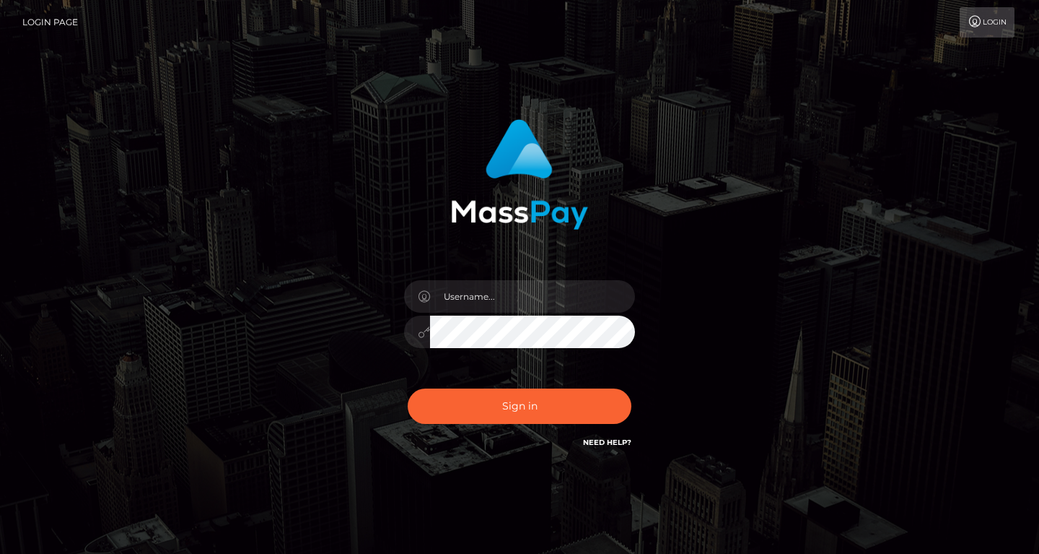 This screenshot has height=554, width=1039. Describe the element at coordinates (520, 174) in the screenshot. I see `img: MassPay Login` at that location.